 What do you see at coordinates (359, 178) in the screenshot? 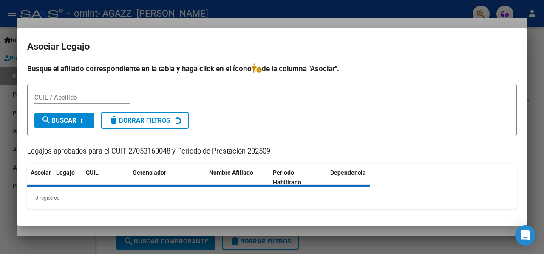
I see `datatable-header-cell: Dependencia` at bounding box center [359, 178].